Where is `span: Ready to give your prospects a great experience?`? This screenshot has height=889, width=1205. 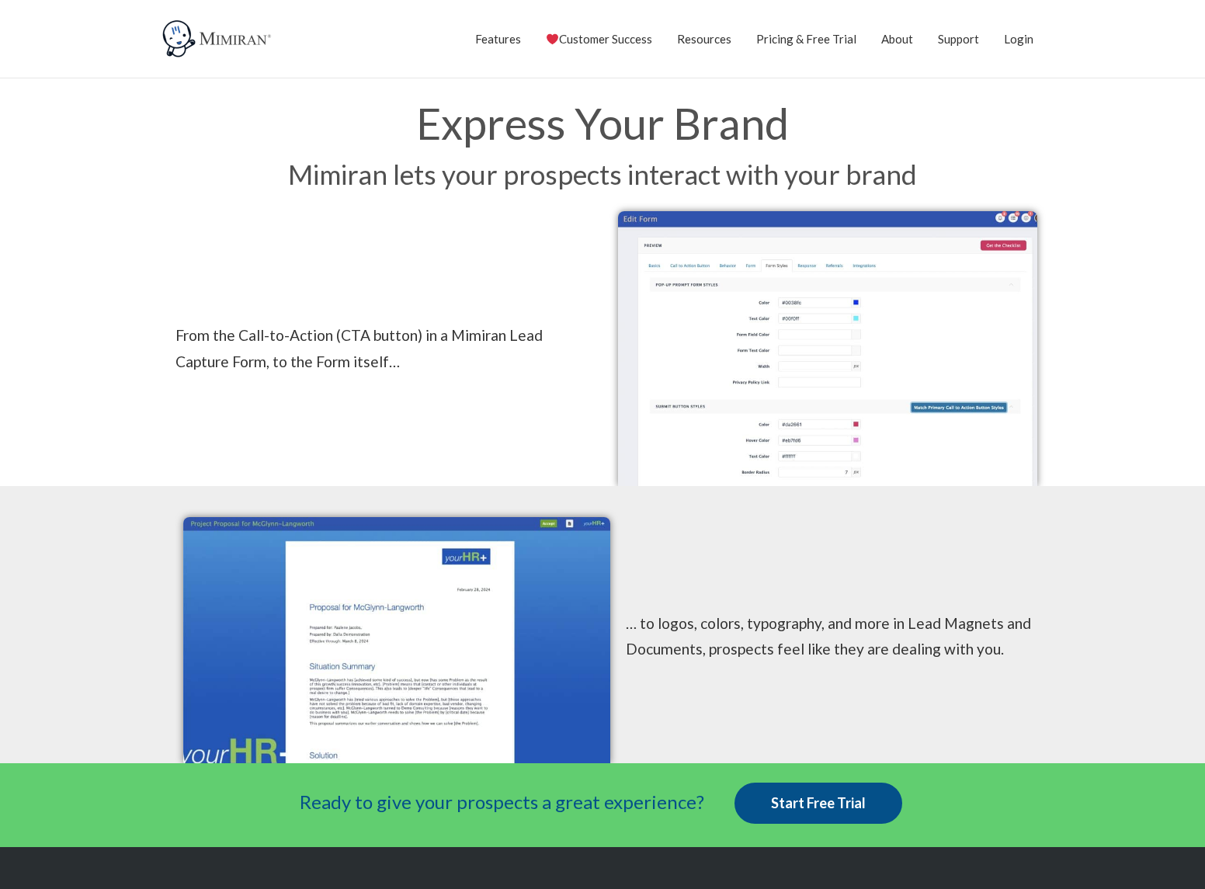 span: Ready to give your prospects a great experience? is located at coordinates (502, 801).